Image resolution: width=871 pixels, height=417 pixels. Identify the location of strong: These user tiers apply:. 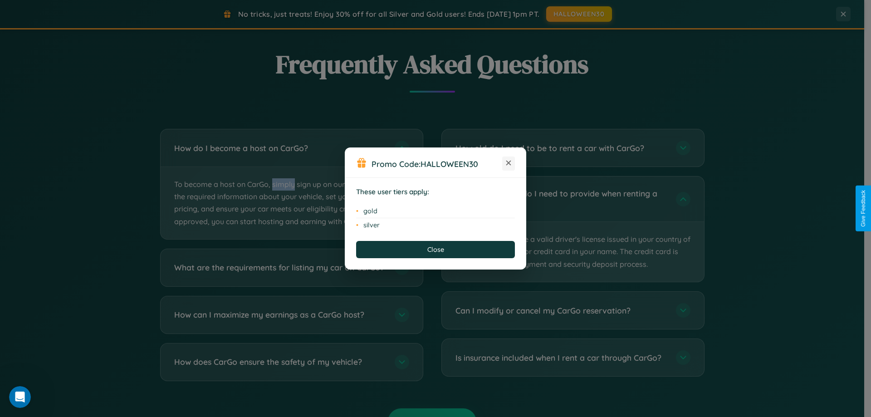
(392, 191).